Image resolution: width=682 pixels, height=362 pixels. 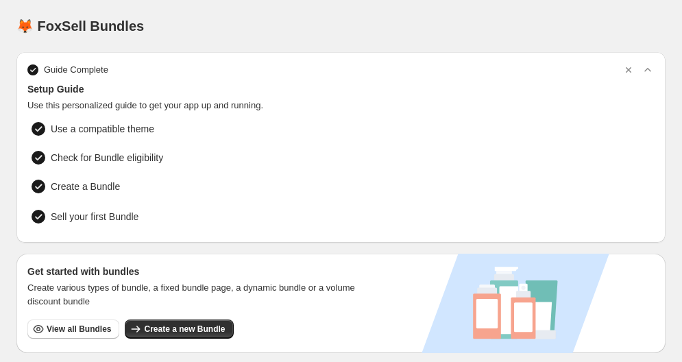 What do you see at coordinates (150, 187) in the screenshot?
I see `span: Create a Bundle` at bounding box center [150, 187].